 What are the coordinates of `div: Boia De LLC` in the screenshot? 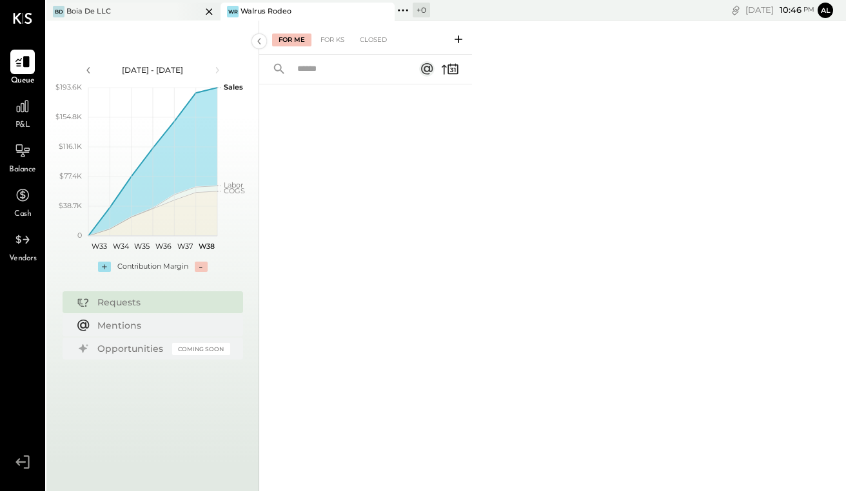 It's located at (88, 12).